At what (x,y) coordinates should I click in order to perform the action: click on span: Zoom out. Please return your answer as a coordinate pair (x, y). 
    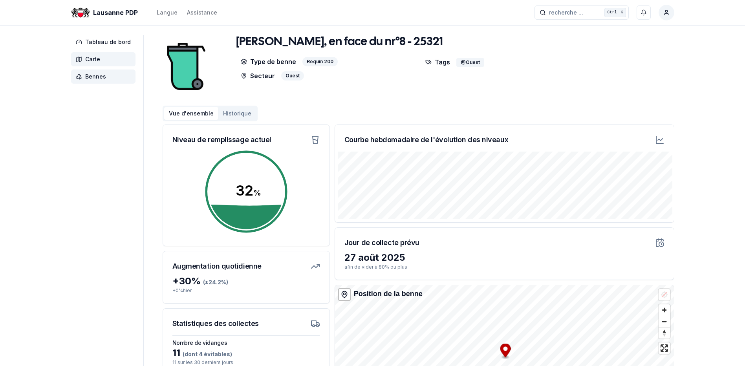
    Looking at the image, I should click on (664, 322).